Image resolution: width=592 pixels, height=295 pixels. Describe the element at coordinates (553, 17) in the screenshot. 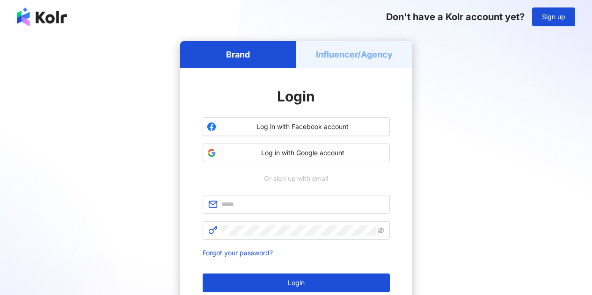

I see `span: Sign up` at that location.